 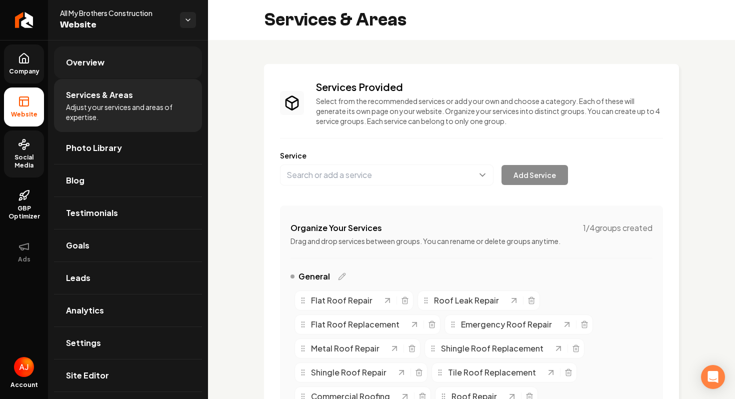 What do you see at coordinates (505, 324) in the screenshot?
I see `div: Emergency Roof Repair` at bounding box center [505, 324].